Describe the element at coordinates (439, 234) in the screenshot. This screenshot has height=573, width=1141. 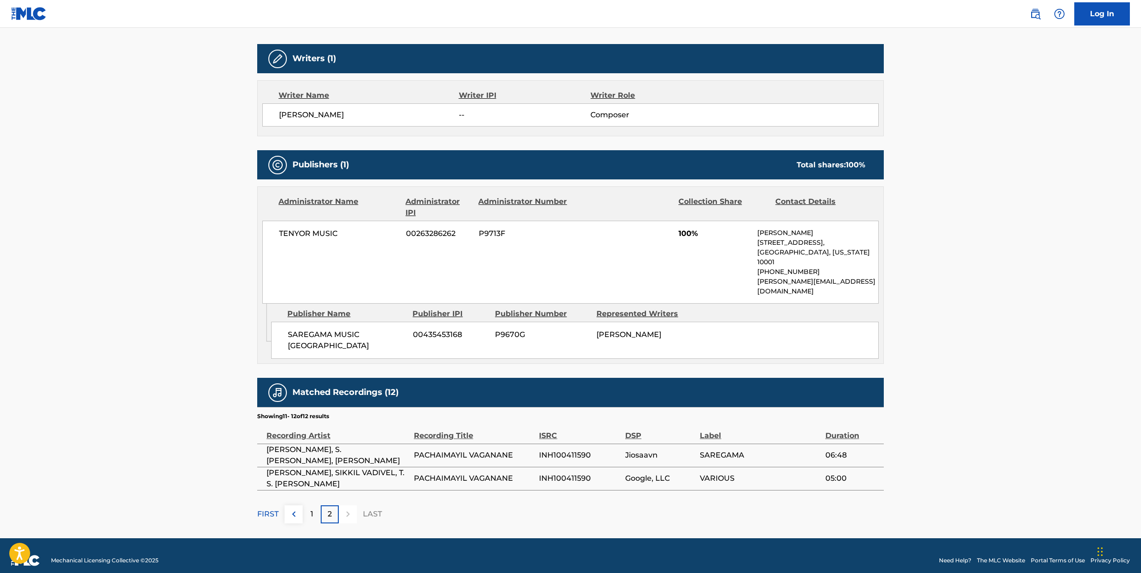
I see `span: 00263286262` at that location.